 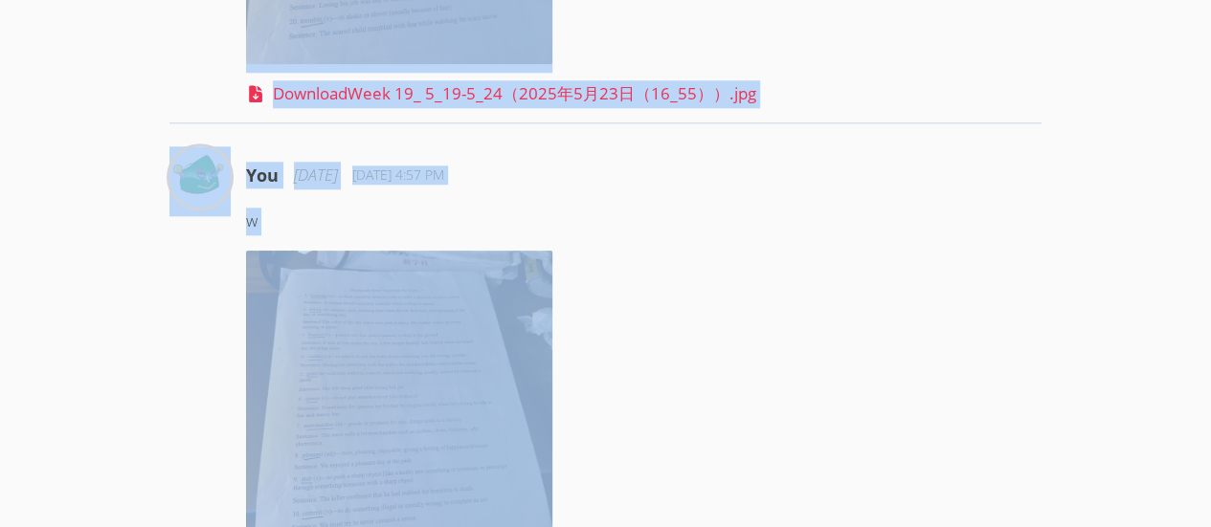 What do you see at coordinates (262, 175) in the screenshot?
I see `h4: You` at bounding box center [262, 175].